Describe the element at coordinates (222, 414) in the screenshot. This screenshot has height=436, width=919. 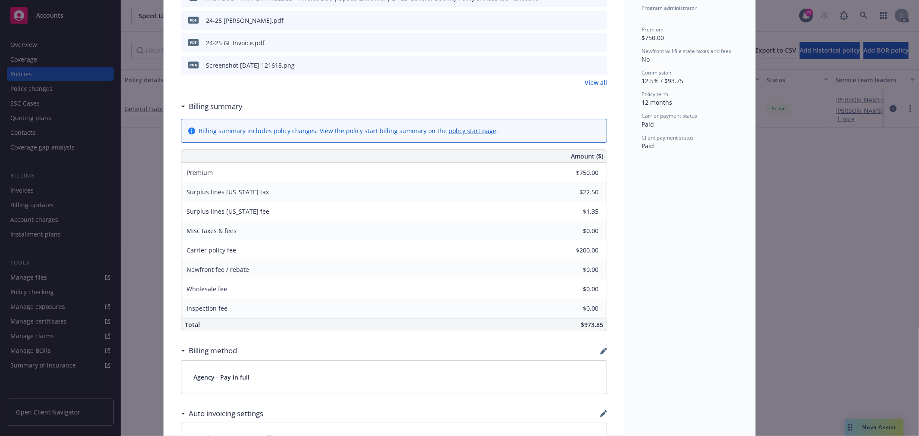
I see `div: Auto invoicing settings` at that location.